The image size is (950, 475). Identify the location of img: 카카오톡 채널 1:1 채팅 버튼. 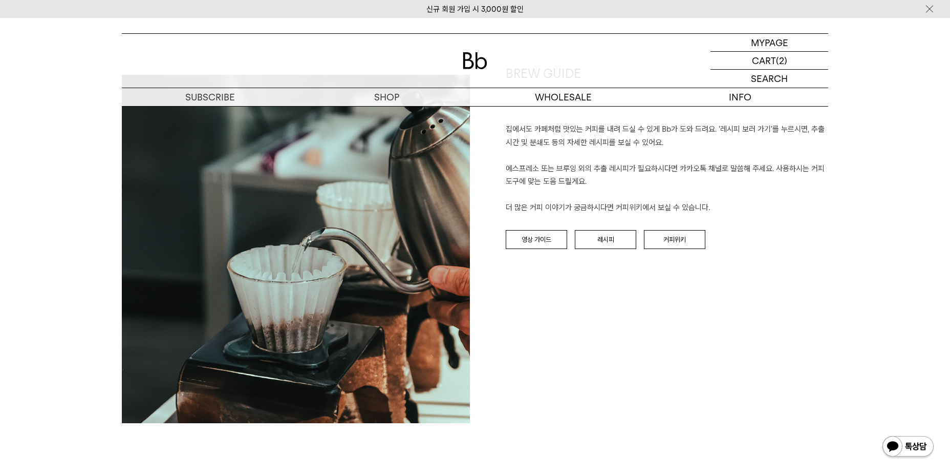
(908, 447).